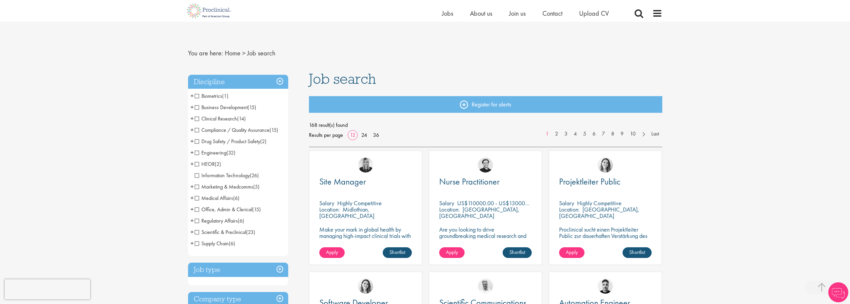 Image resolution: width=850 pixels, height=304 pixels. I want to click on span: Nurse Practitioner, so click(469, 182).